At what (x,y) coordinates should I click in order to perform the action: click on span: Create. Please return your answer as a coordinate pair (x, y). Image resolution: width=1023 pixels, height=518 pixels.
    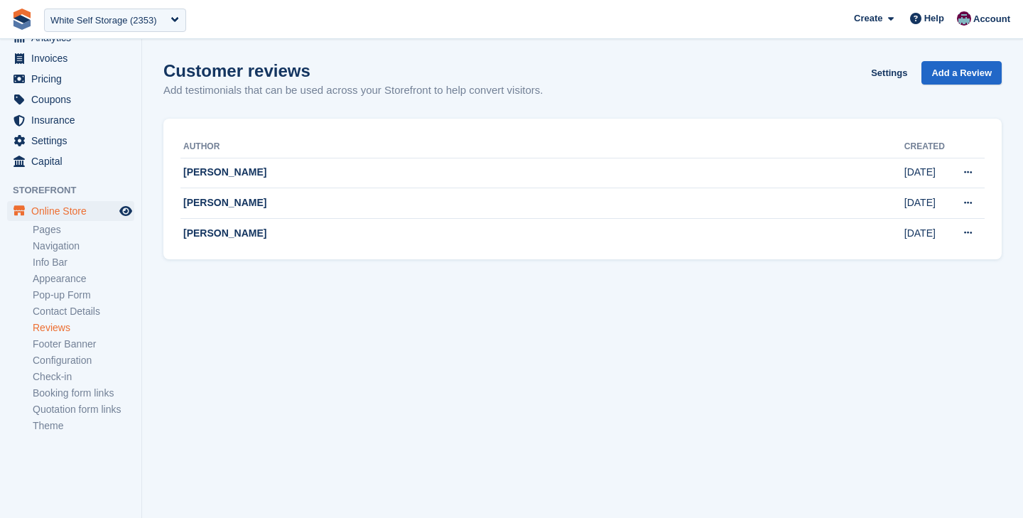
    Looking at the image, I should click on (868, 18).